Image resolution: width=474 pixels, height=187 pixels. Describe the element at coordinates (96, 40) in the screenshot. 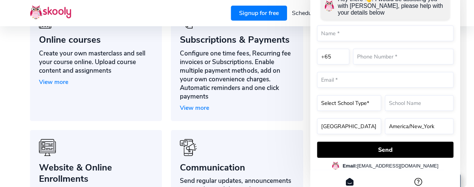

I see `div: Online courses` at that location.